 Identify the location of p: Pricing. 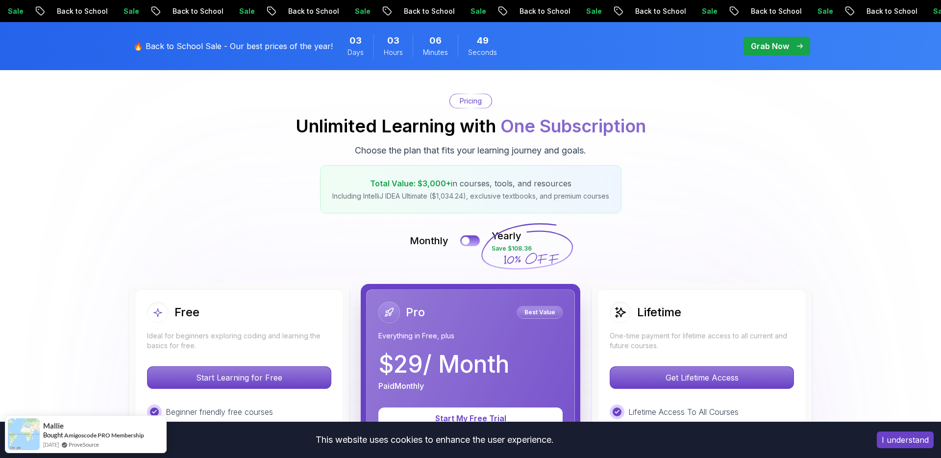
(470, 101).